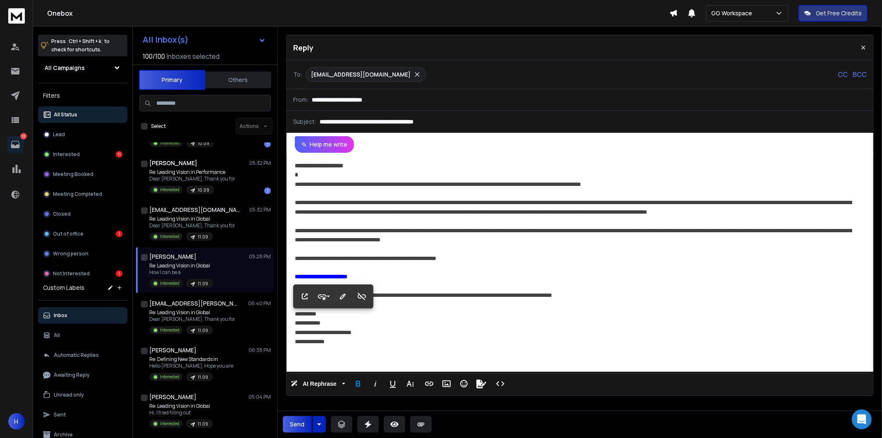 The image size is (882, 438). What do you see at coordinates (862, 419) in the screenshot?
I see `div: Open Intercom Messenger` at bounding box center [862, 419].